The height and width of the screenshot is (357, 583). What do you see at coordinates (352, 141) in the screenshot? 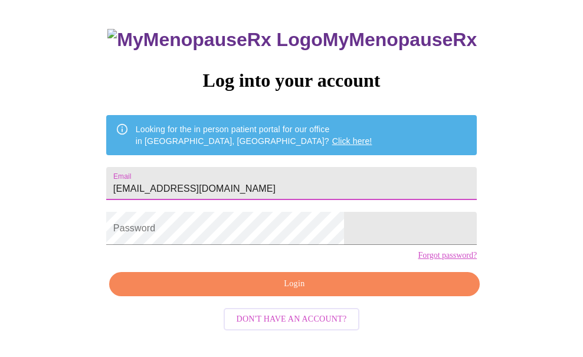
I see `a: Click here!` at bounding box center [352, 141].